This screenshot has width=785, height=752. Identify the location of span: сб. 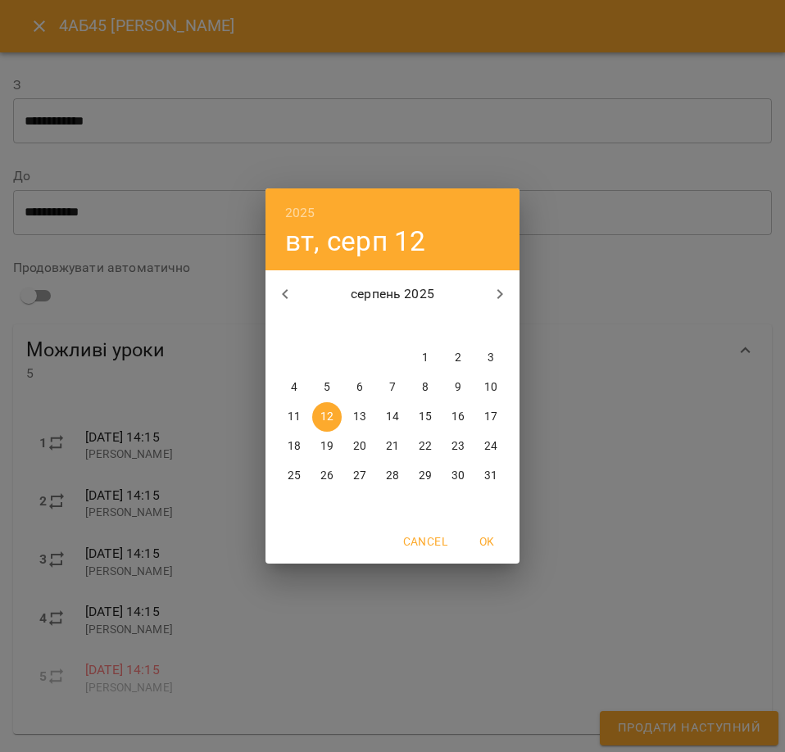
(458, 327).